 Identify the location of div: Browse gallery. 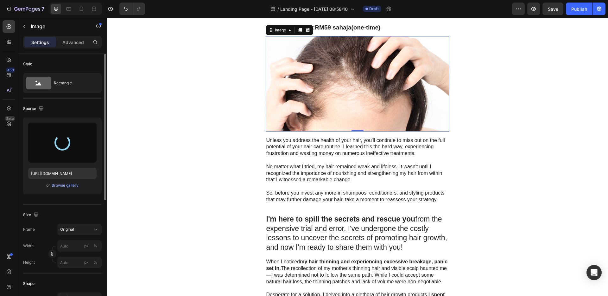
(65, 185).